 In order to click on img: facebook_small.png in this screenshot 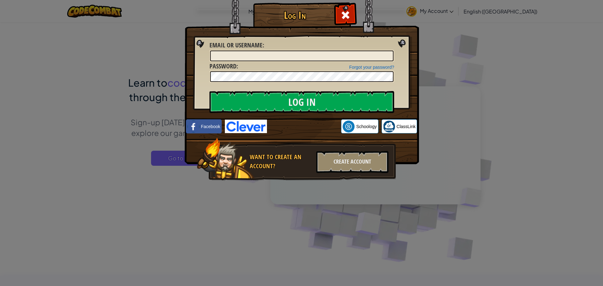, I will do `click(194, 127)`.